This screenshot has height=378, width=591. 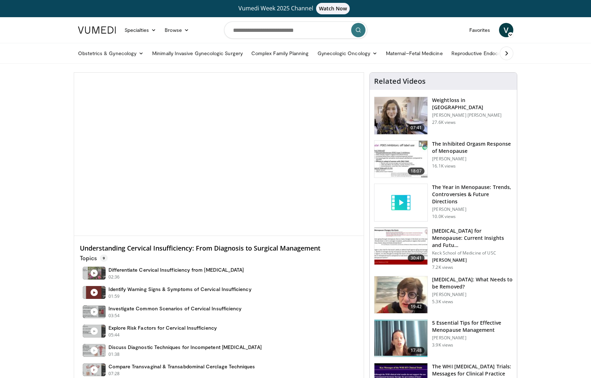 I want to click on a: Specialties, so click(x=140, y=30).